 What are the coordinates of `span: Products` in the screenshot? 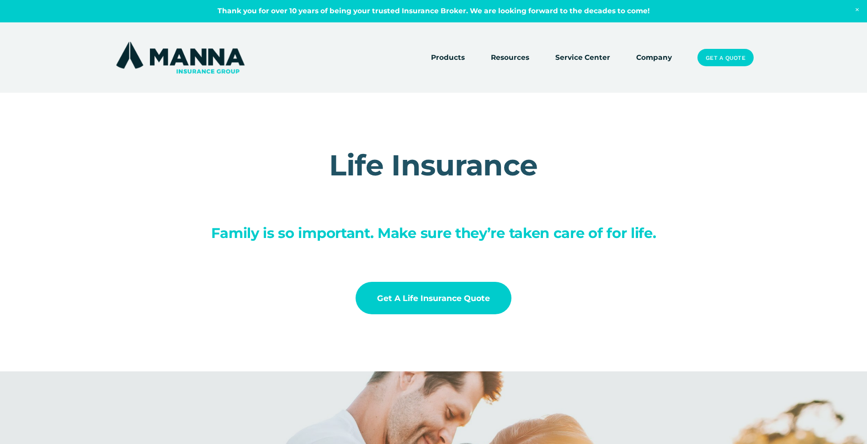 It's located at (448, 58).